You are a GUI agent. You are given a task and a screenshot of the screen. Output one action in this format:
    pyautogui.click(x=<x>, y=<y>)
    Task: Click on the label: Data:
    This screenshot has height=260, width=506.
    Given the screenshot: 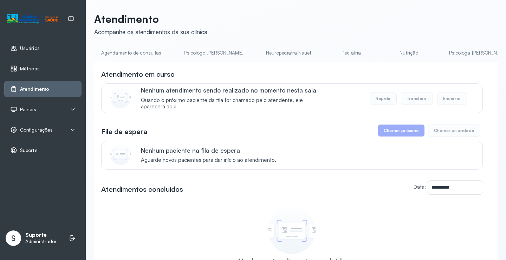 What is the action you would take?
    pyautogui.click(x=420, y=186)
    